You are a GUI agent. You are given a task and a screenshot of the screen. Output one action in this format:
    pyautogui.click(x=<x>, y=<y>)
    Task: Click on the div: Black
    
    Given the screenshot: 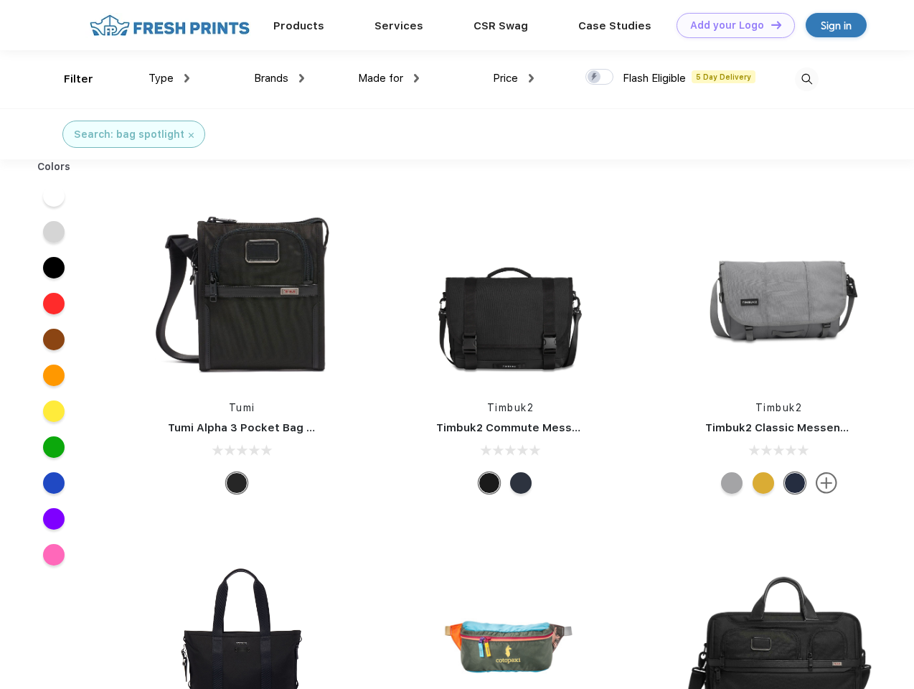 What is the action you would take?
    pyautogui.click(x=237, y=483)
    